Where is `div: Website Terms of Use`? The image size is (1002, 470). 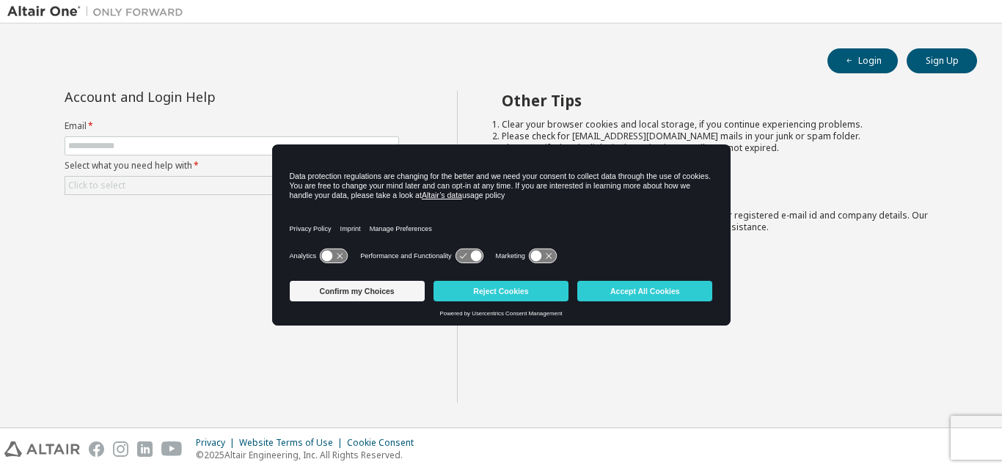 div: Website Terms of Use is located at coordinates (293, 443).